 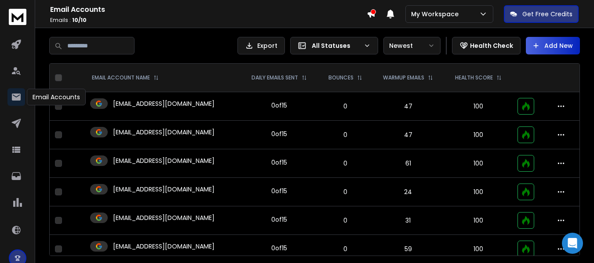 What do you see at coordinates (336, 46) in the screenshot?
I see `p: All Statuses` at bounding box center [336, 46].